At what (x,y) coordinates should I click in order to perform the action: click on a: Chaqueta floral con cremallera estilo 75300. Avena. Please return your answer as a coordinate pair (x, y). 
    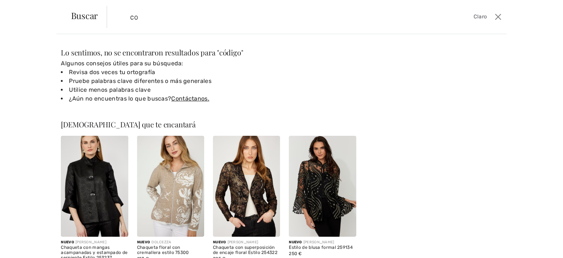
    Looking at the image, I should click on (171, 186).